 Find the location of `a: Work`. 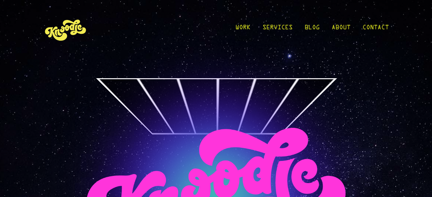

a: Work is located at coordinates (243, 29).